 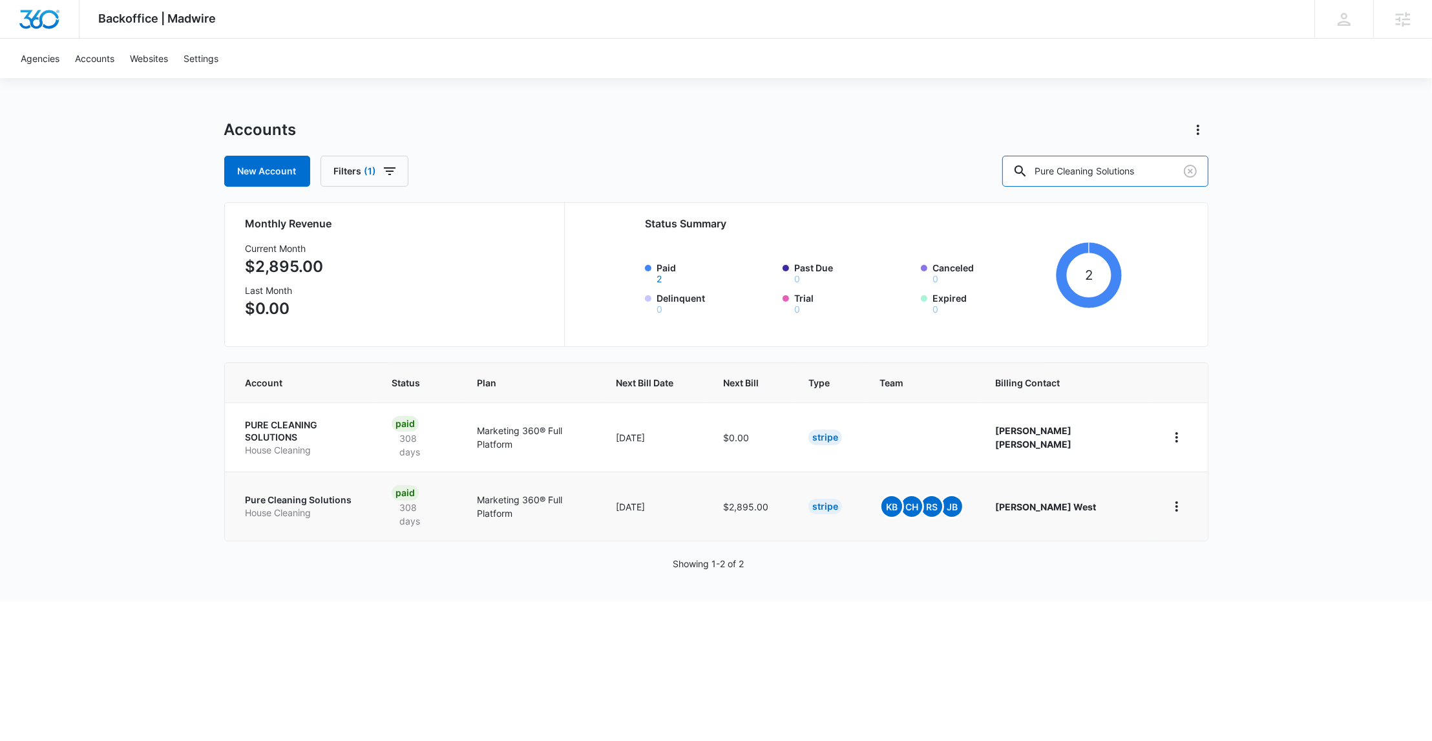 What do you see at coordinates (284, 309) in the screenshot?
I see `p: $0.00` at bounding box center [284, 309].